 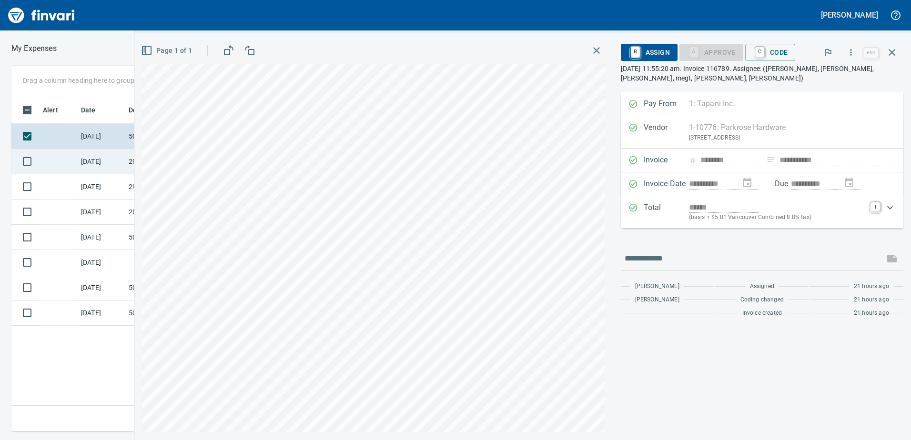 What do you see at coordinates (168, 237) in the screenshot?
I see `td: 50.10030.65` at bounding box center [168, 237].